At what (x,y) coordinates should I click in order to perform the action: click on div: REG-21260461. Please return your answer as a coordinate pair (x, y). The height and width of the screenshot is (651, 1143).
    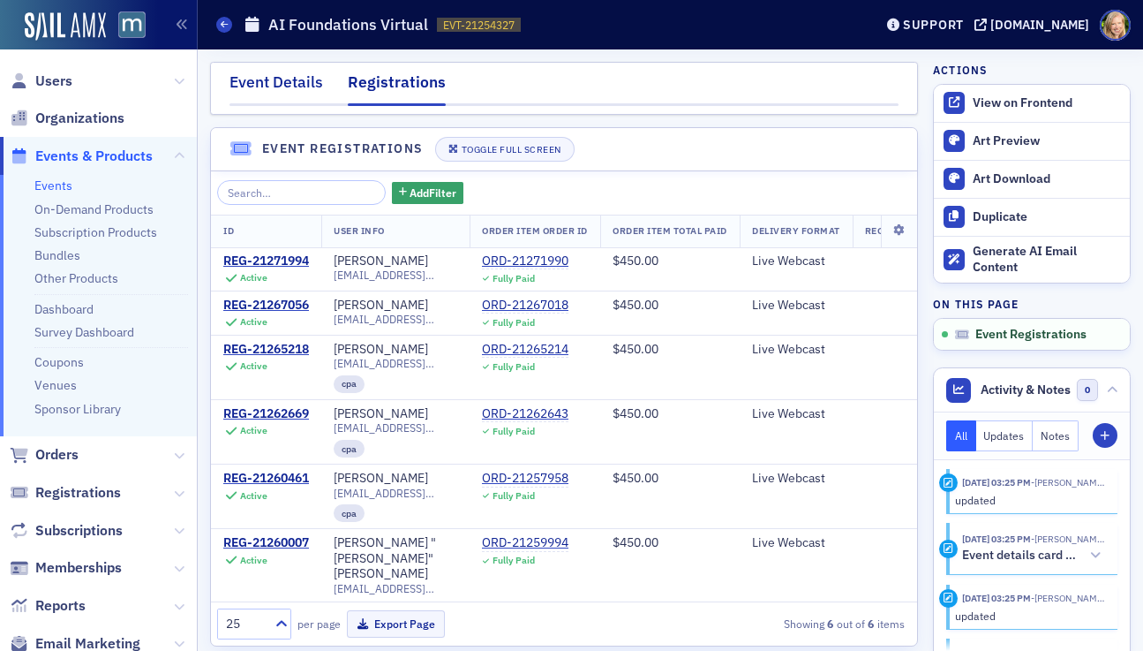
    Looking at the image, I should click on (266, 478).